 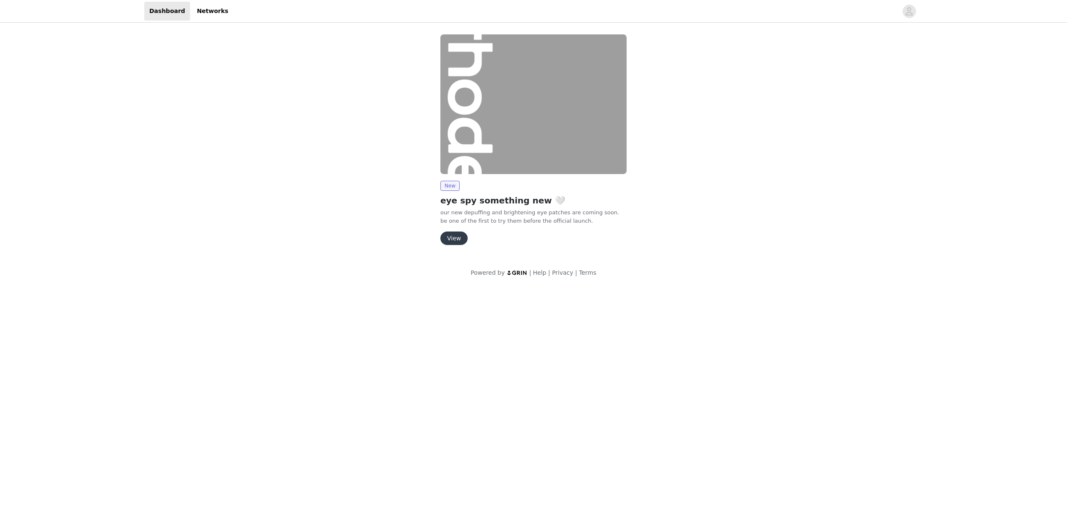 I want to click on a: Help, so click(x=540, y=273).